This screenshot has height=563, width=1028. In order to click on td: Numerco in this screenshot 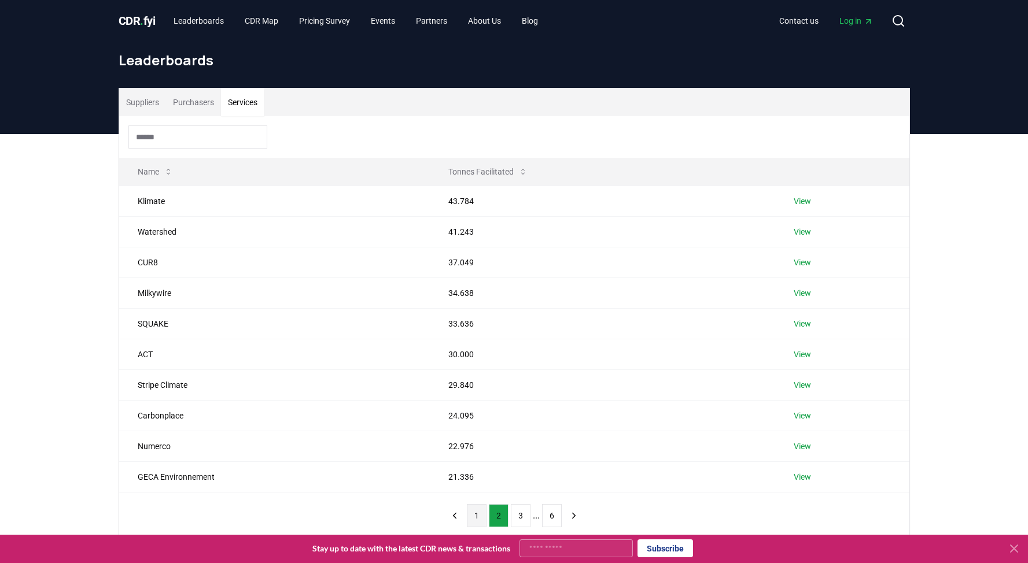, I will do `click(274, 446)`.